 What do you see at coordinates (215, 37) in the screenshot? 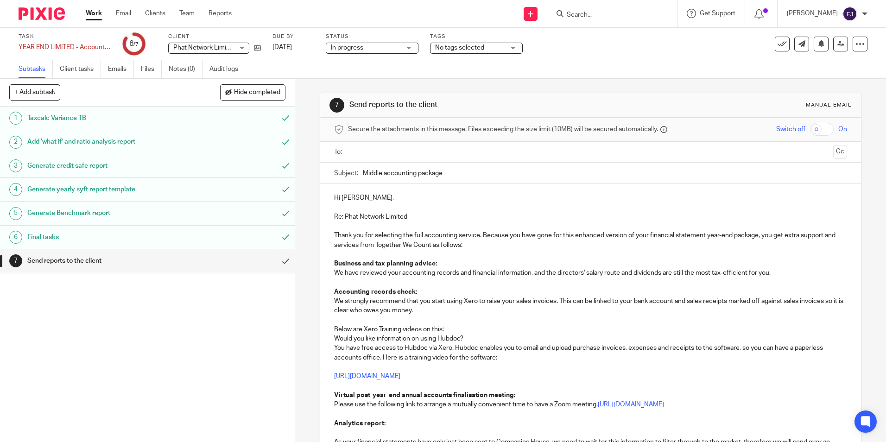
I see `label: Client` at bounding box center [215, 37].